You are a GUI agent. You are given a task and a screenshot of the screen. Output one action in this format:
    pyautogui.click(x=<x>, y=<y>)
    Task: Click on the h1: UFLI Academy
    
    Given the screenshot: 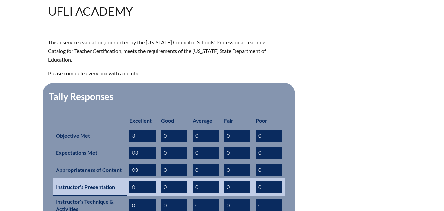 What is the action you would take?
    pyautogui.click(x=156, y=11)
    